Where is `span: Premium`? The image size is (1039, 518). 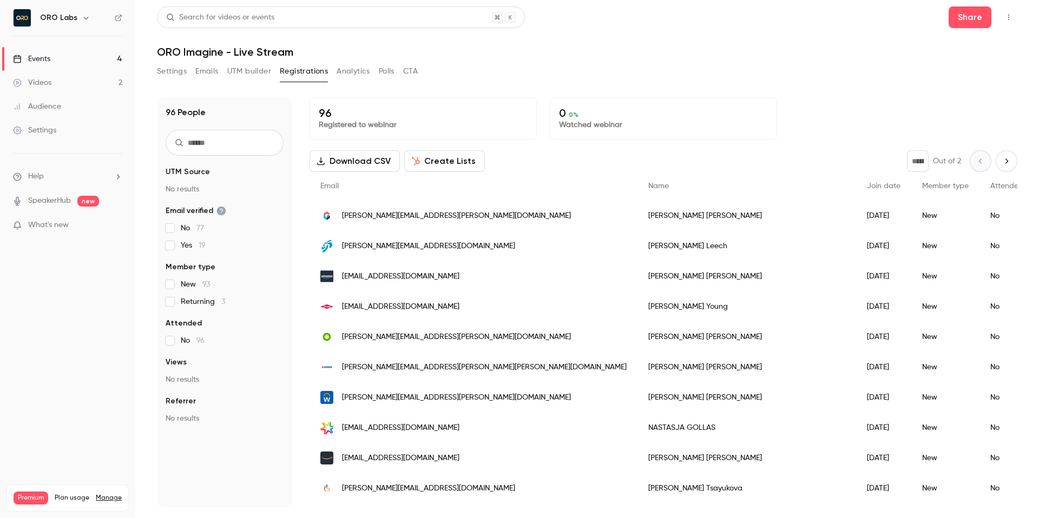 span: Premium is located at coordinates (31, 498).